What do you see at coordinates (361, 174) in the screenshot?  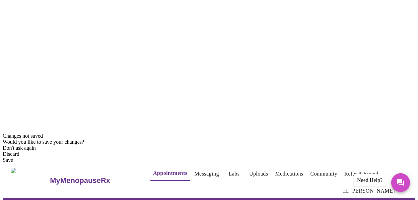 I see `button: Refer a Friend` at bounding box center [361, 174].